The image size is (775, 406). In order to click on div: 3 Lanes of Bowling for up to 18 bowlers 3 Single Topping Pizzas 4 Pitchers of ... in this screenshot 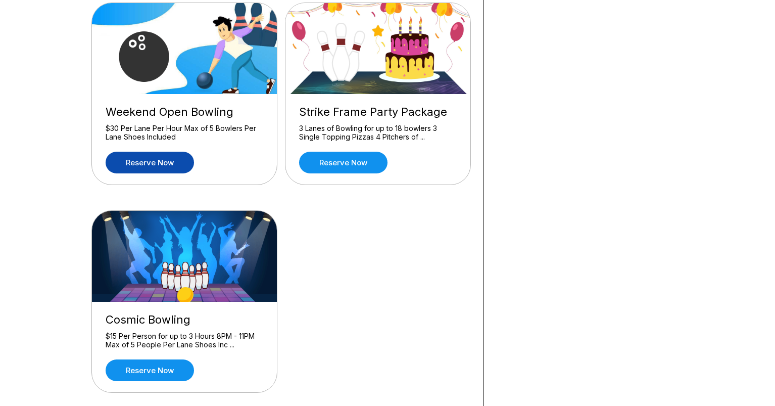, I will do `click(378, 132)`.